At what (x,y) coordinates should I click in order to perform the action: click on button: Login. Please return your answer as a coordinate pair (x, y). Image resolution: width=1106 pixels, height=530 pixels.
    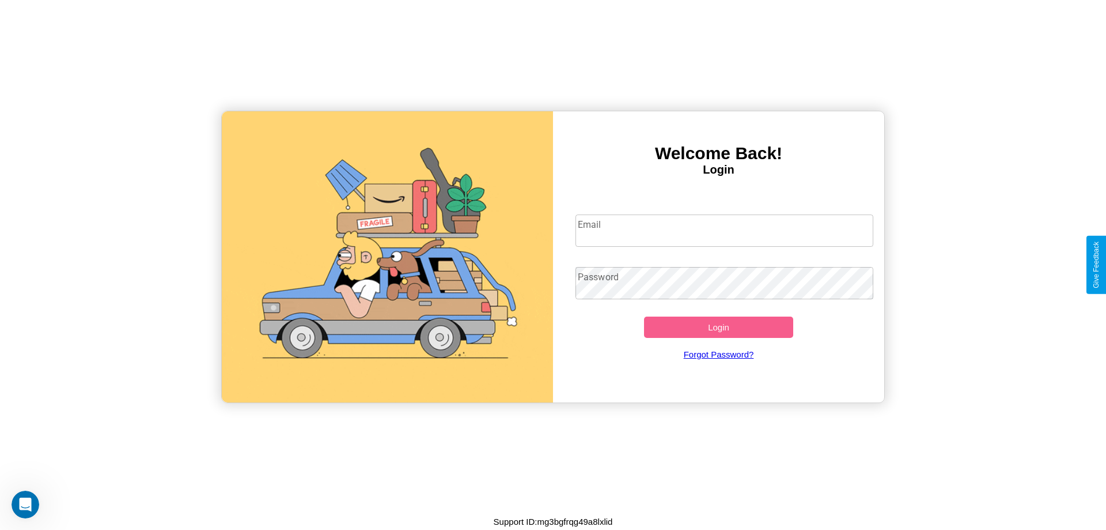
    Looking at the image, I should click on (719, 327).